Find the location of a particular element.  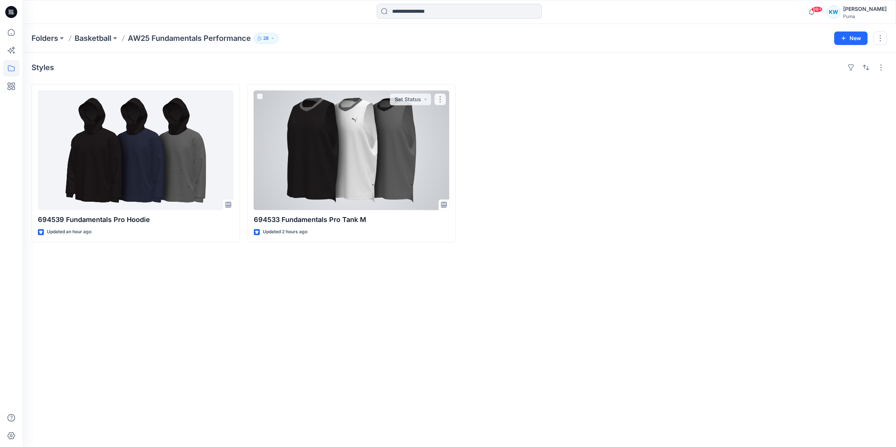

a: Folders is located at coordinates (45, 38).